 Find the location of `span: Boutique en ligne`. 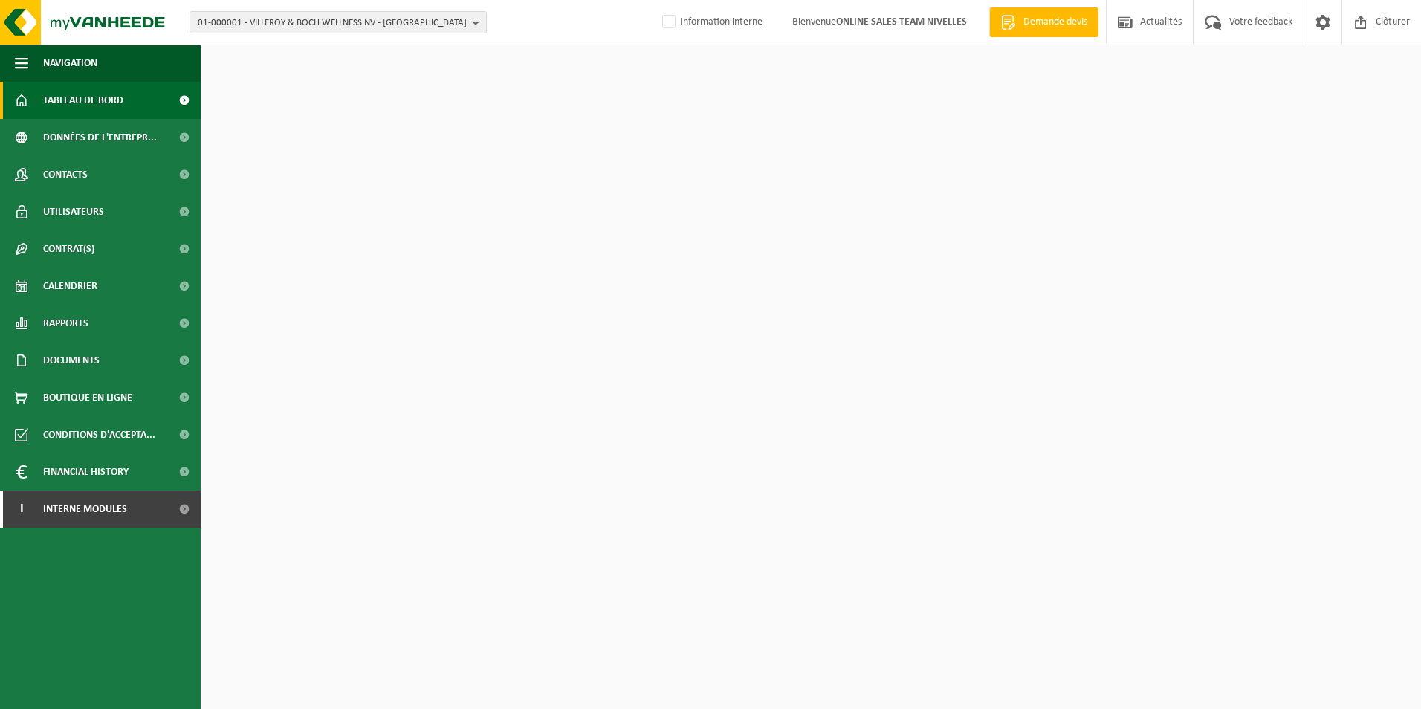

span: Boutique en ligne is located at coordinates (88, 398).